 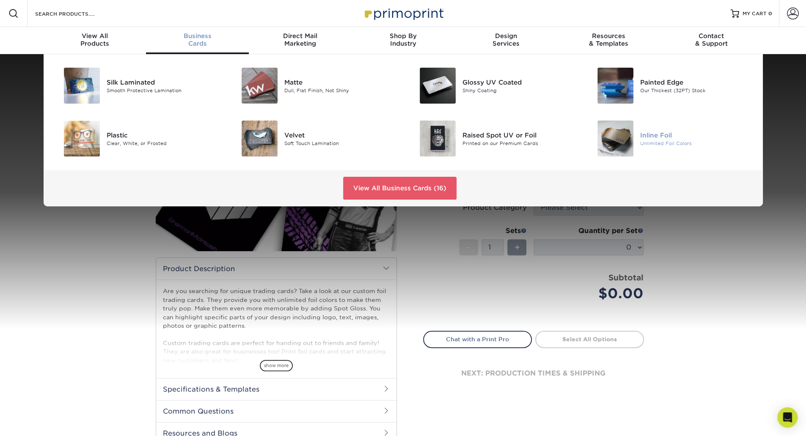 I want to click on img: Raised Spot UV or Foil Business Cards, so click(x=437, y=138).